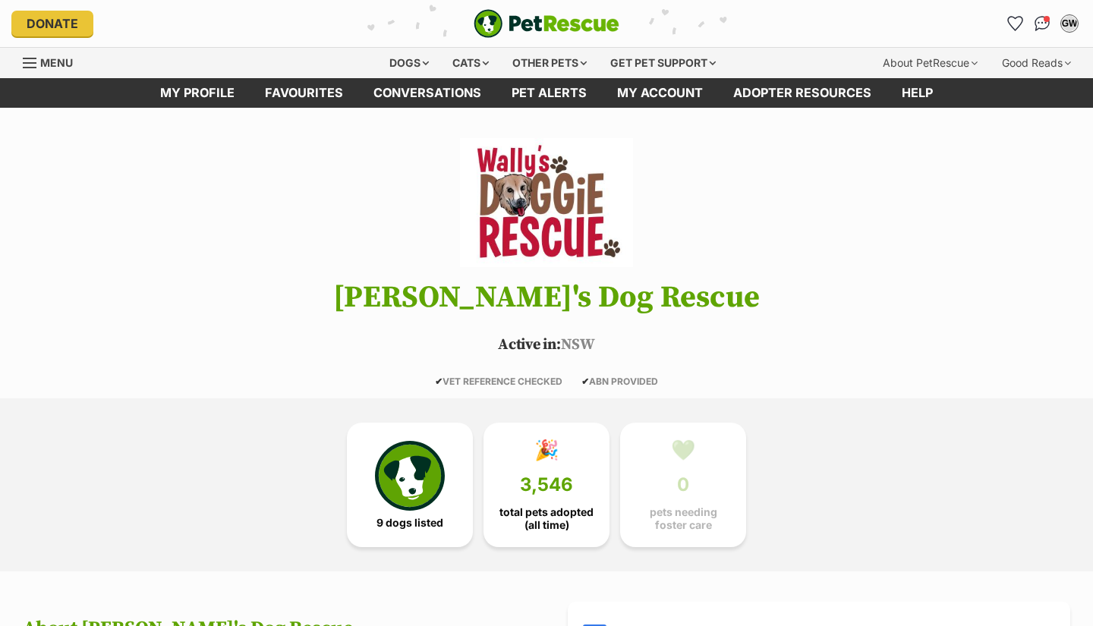 The width and height of the screenshot is (1093, 626). Describe the element at coordinates (930, 63) in the screenshot. I see `div: About PetRescue` at that location.